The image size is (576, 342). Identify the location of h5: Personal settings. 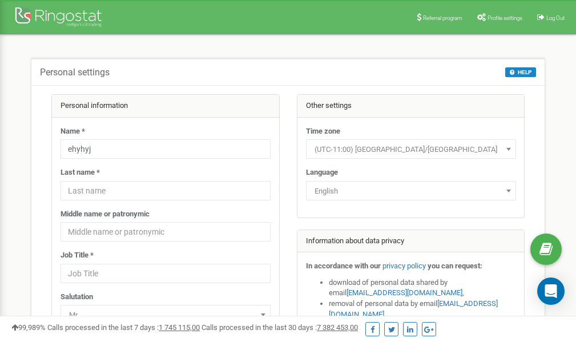
(75, 72).